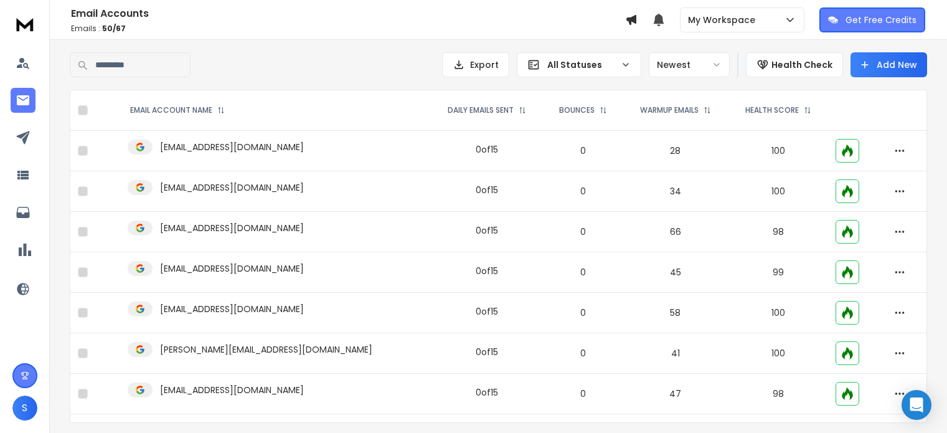 This screenshot has height=433, width=947. I want to click on td: 47, so click(676, 394).